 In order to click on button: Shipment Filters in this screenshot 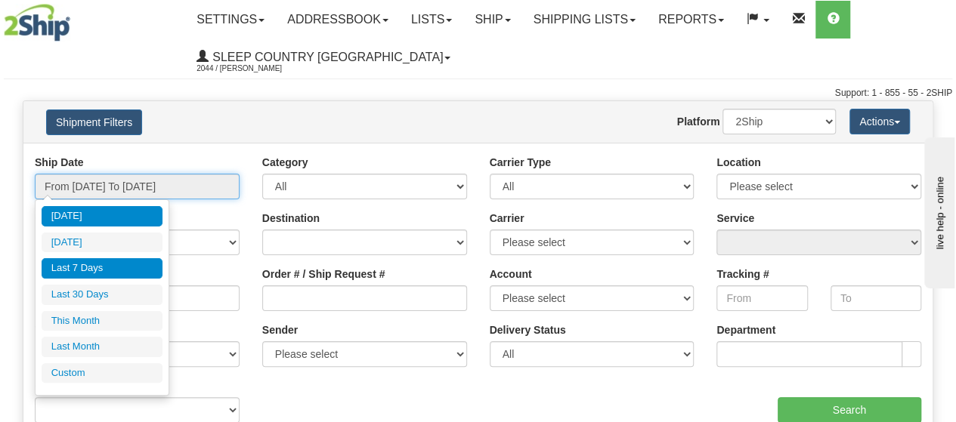, I will do `click(94, 122)`.